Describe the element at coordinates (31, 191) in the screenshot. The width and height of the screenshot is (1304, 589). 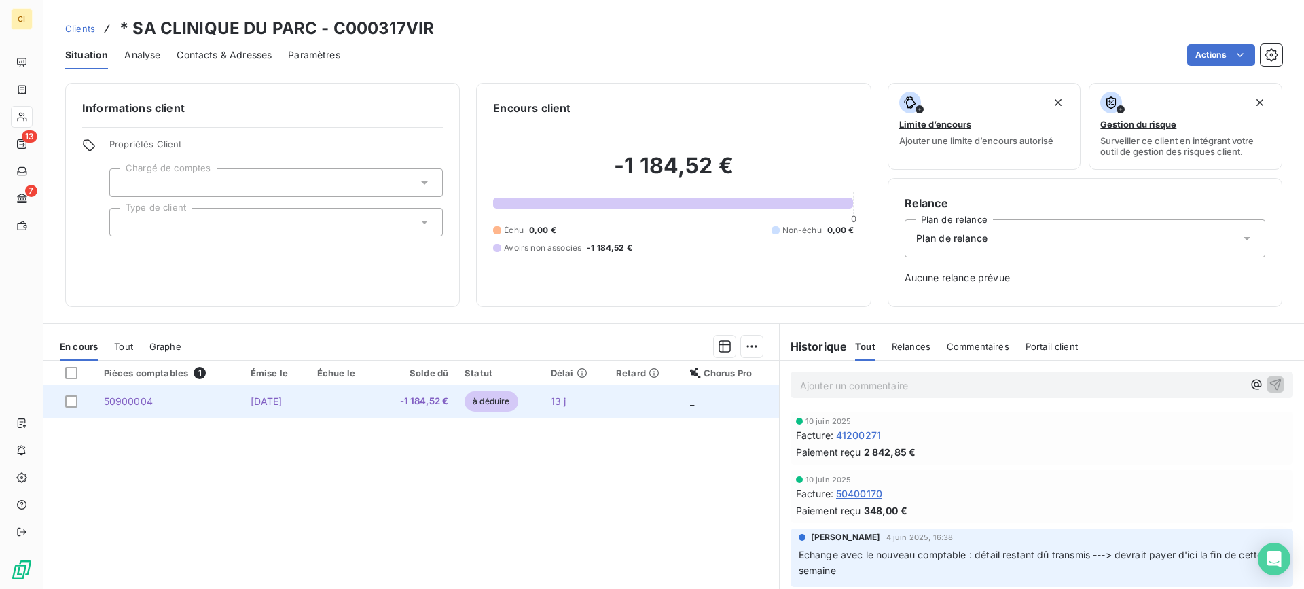
I see `span: 7` at that location.